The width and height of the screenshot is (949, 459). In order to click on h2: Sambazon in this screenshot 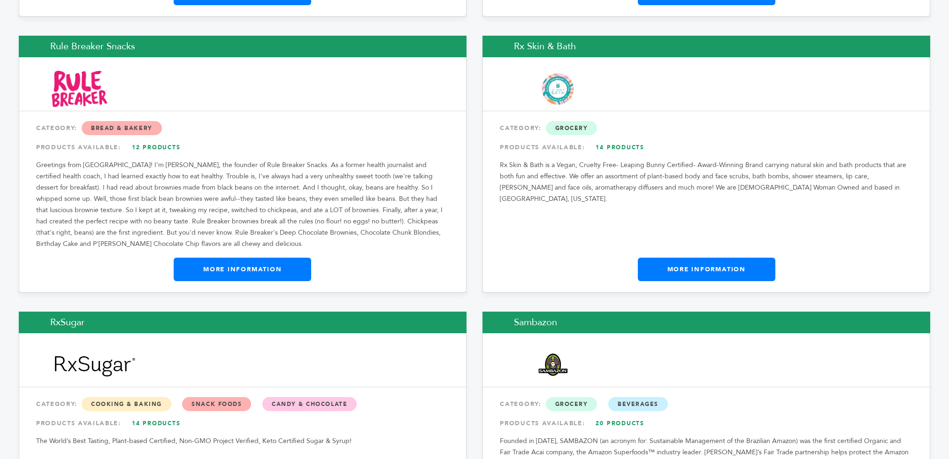, I will do `click(706, 322)`.